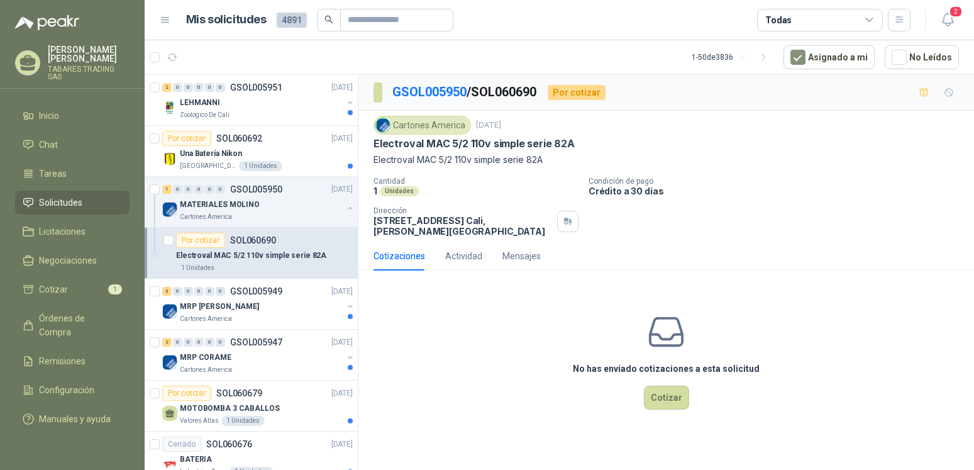 The image size is (974, 470). I want to click on p: SOL060690, so click(253, 240).